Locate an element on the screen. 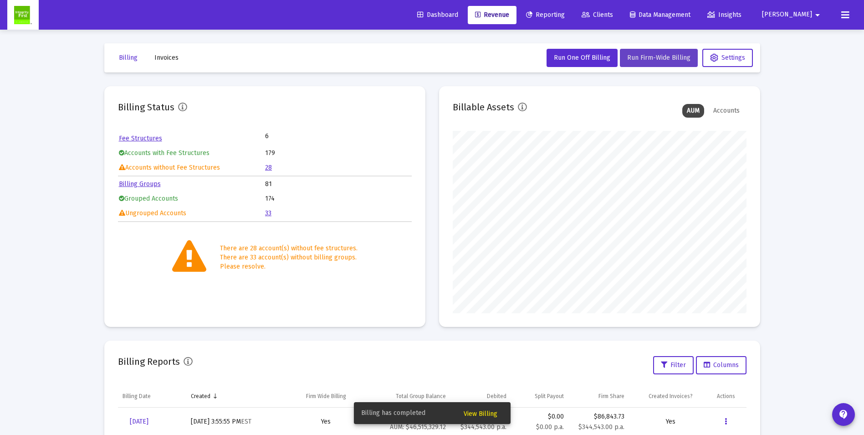  a: 33 is located at coordinates (268, 213).